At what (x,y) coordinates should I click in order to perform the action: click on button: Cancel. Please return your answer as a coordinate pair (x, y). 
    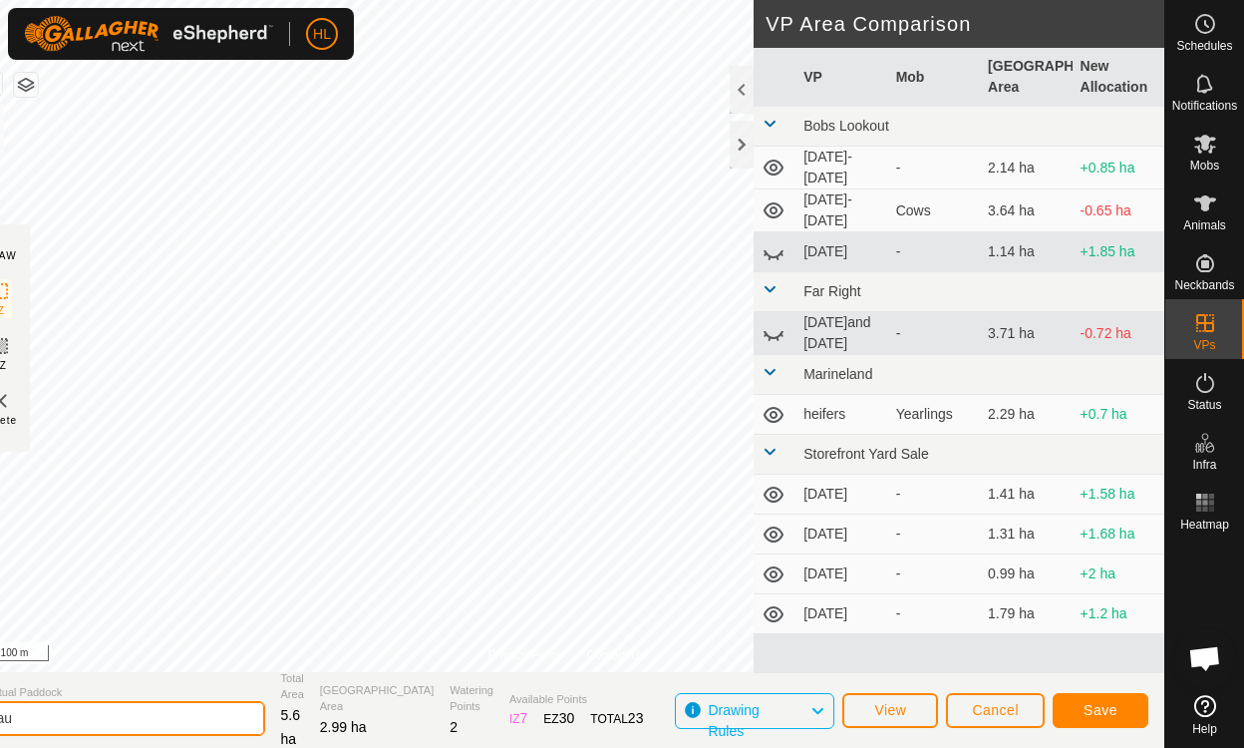
    Looking at the image, I should click on (995, 710).